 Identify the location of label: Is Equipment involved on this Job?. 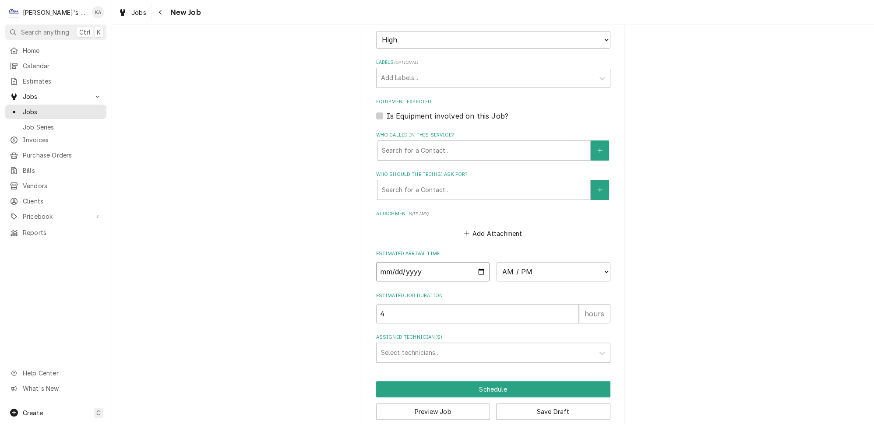
(447, 116).